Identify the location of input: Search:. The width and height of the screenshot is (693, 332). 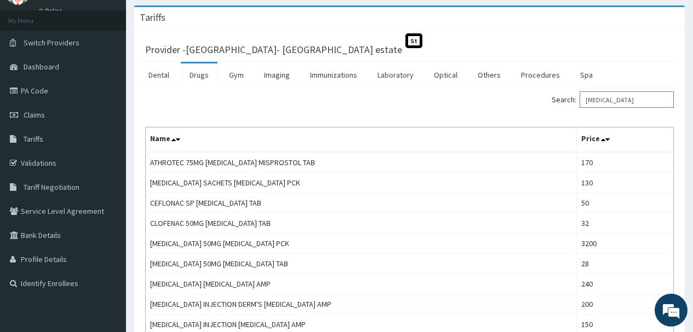
(627, 100).